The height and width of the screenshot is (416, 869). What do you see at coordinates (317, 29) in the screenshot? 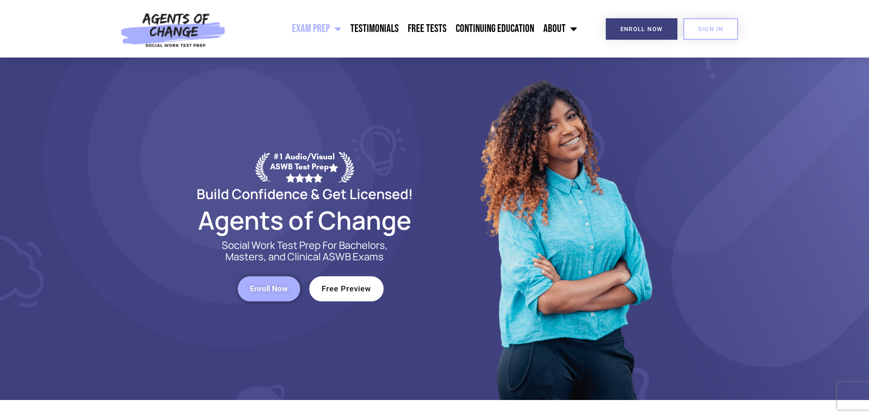
I see `a: Exam Prep` at bounding box center [317, 29].